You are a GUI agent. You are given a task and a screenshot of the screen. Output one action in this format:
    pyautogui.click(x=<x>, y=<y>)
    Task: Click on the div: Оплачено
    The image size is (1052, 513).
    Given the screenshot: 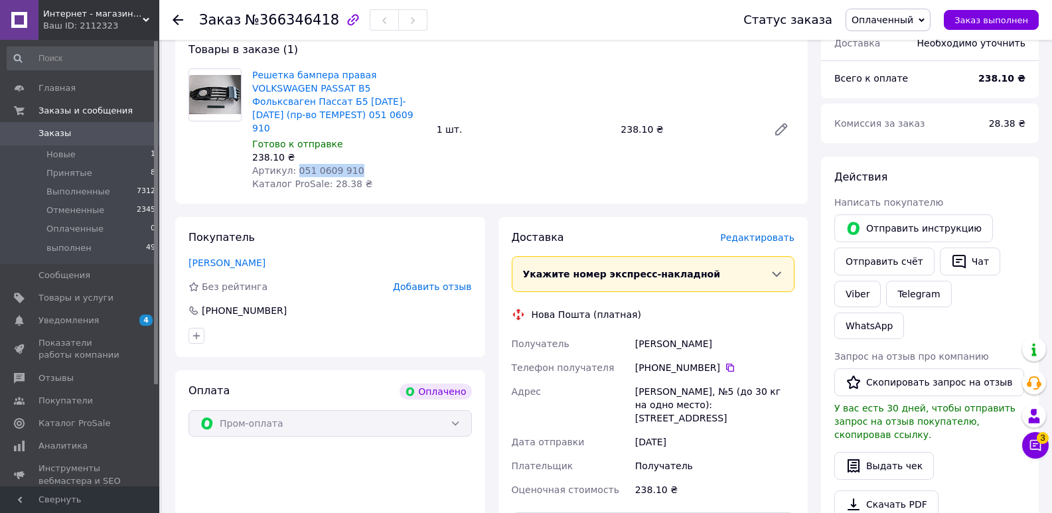 What is the action you would take?
    pyautogui.click(x=435, y=392)
    